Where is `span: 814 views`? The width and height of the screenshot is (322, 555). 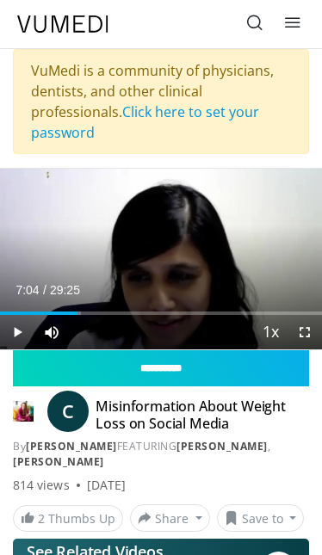 span: 814 views is located at coordinates (41, 485).